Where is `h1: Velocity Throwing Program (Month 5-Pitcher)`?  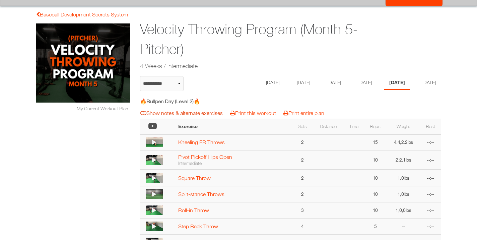 h1: Velocity Throwing Program (Month 5-Pitcher) is located at coordinates (265, 39).